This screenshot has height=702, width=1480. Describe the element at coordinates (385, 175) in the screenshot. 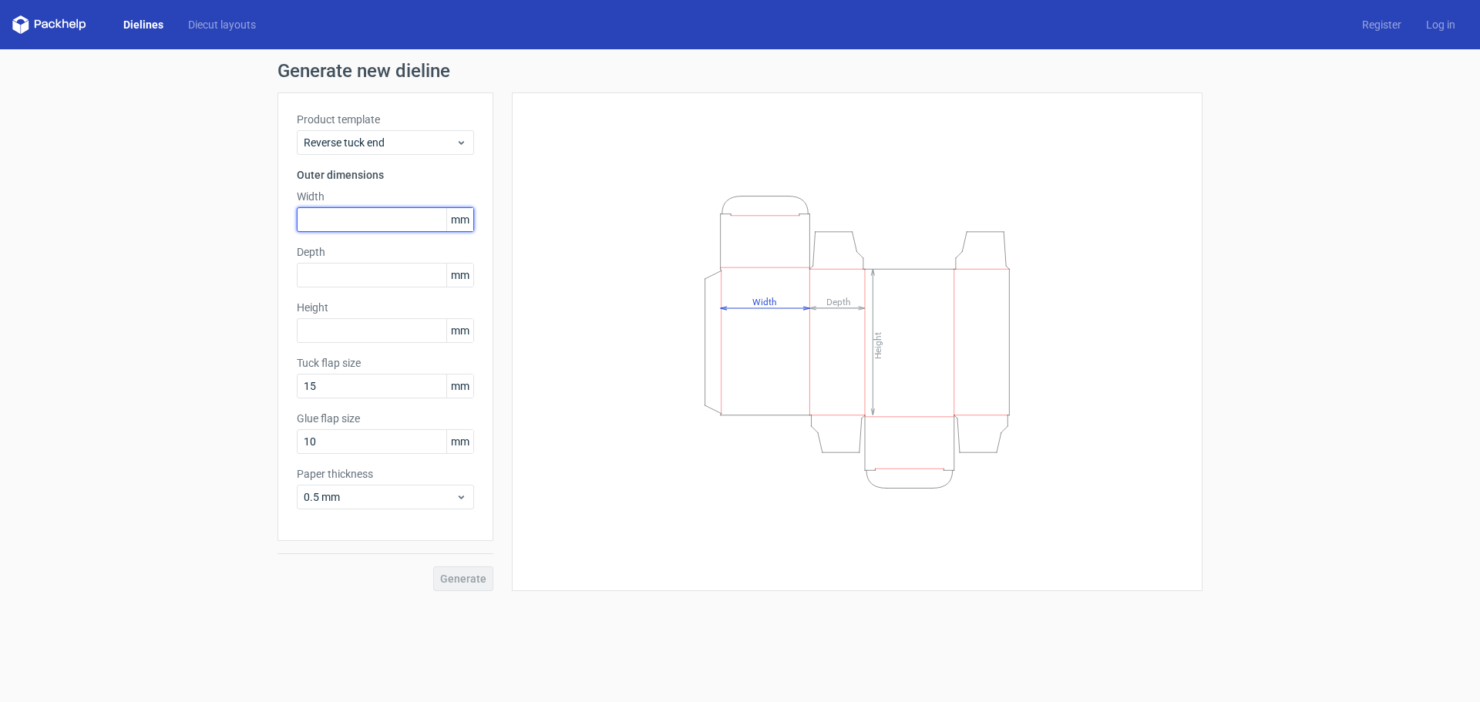

I see `h3: Outer dimensions` at that location.